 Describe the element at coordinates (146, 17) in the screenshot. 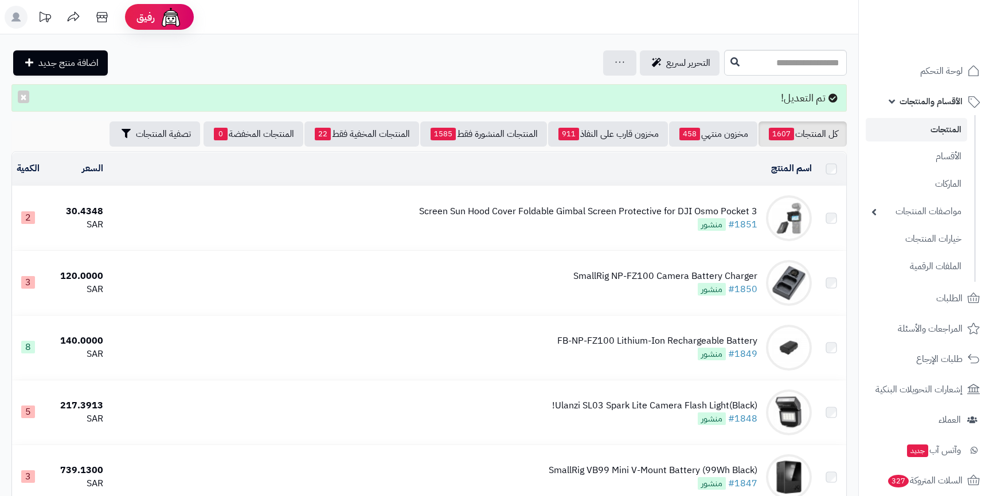

I see `span: رفيق` at that location.